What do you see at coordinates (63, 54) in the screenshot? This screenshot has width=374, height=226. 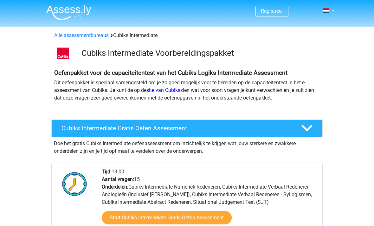 I see `img: logo-cubiks-300x193.png` at bounding box center [63, 54].